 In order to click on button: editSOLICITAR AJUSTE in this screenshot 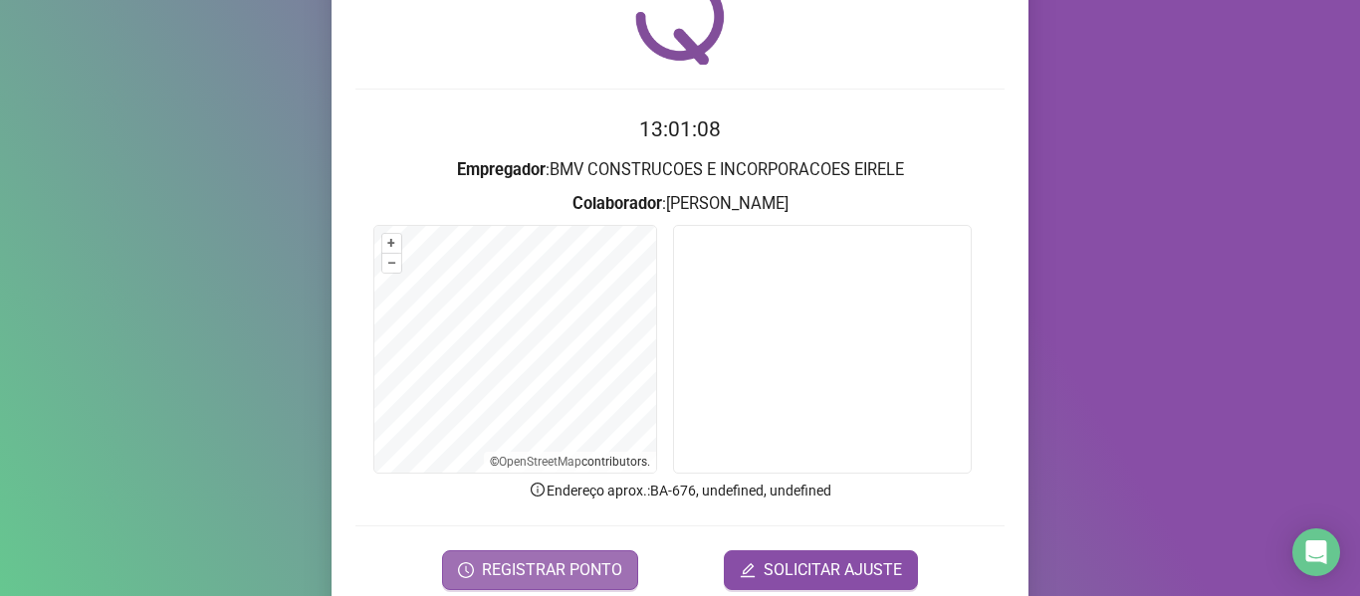, I will do `click(820, 570)`.